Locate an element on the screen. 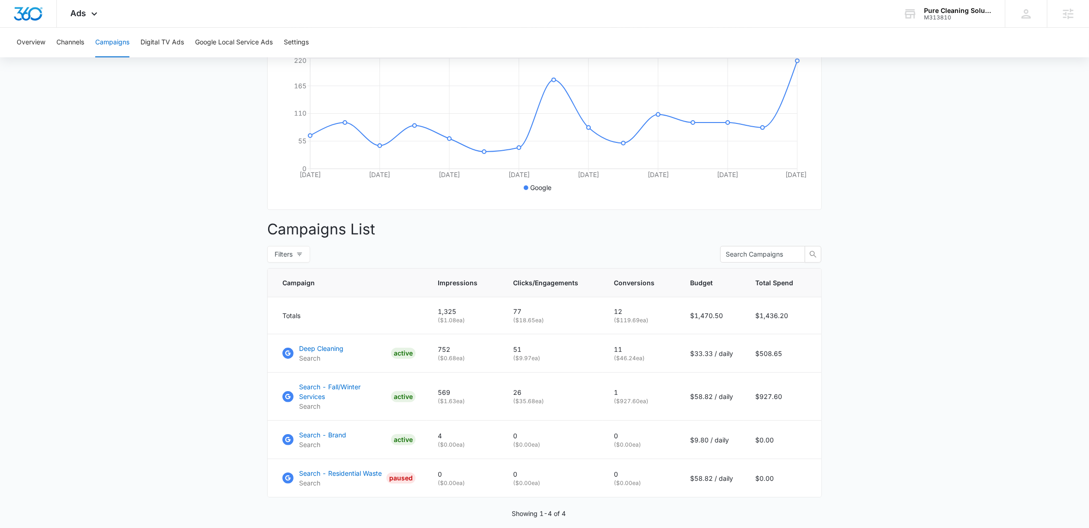 The height and width of the screenshot is (528, 1089). div: account name is located at coordinates (958, 11).